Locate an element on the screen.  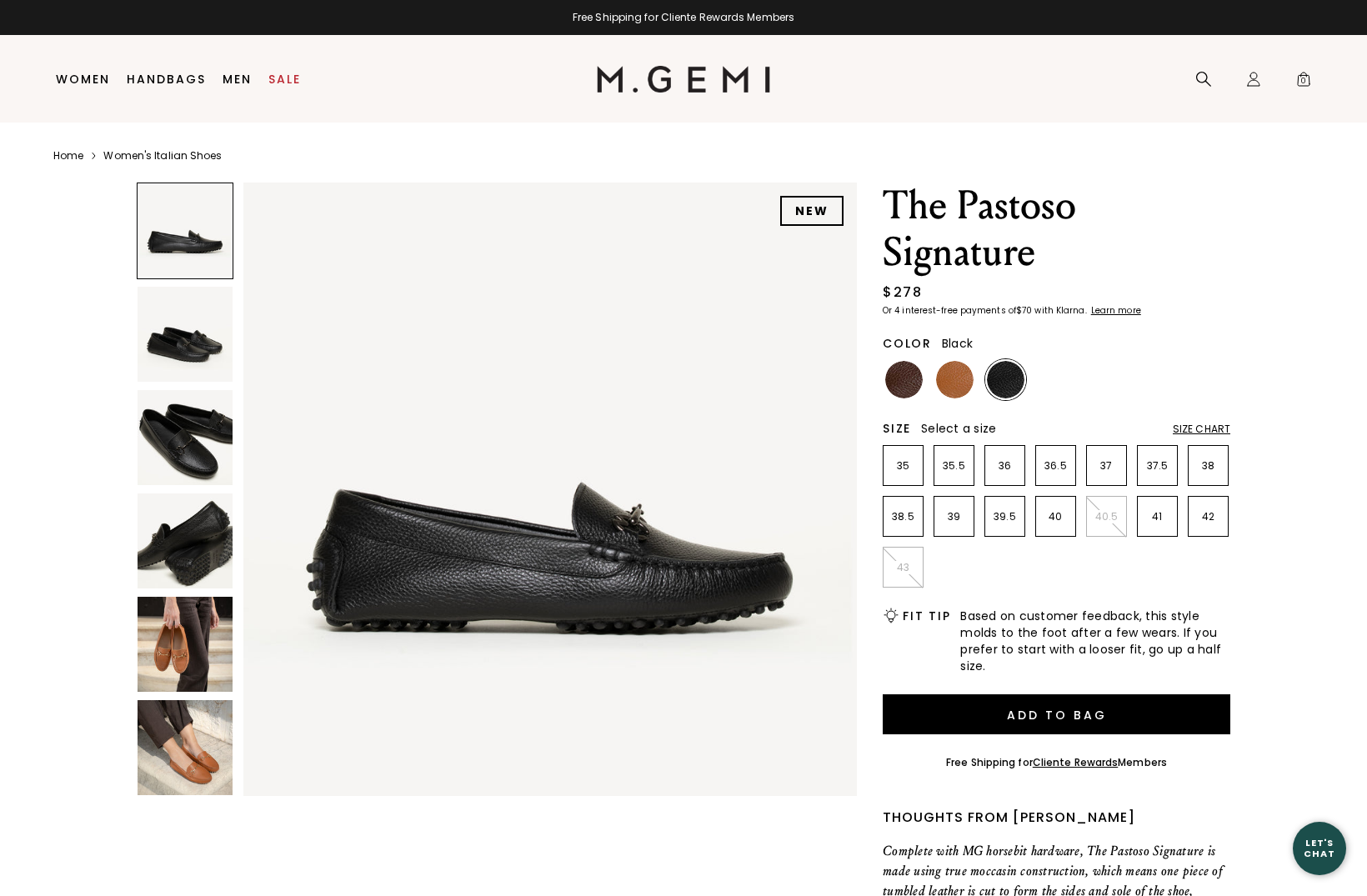
span: Based on customer feedback, this style molds to the foot after a few wears. If you prefer to star... is located at coordinates (1096, 641).